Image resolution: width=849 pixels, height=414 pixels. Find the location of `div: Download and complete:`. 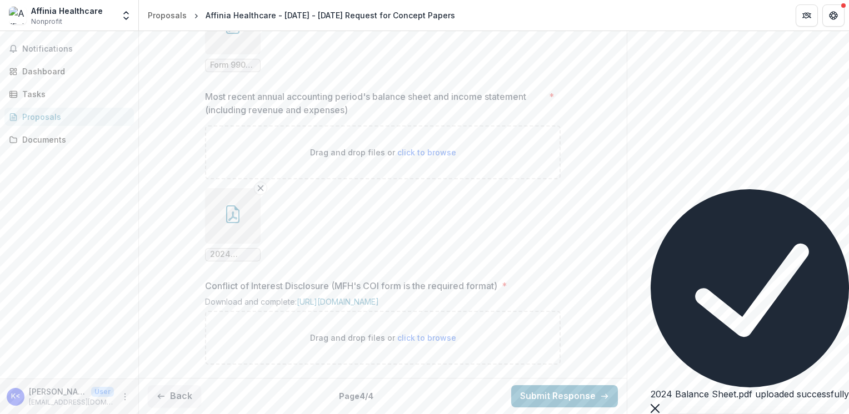

div: Download and complete: is located at coordinates (383, 304).